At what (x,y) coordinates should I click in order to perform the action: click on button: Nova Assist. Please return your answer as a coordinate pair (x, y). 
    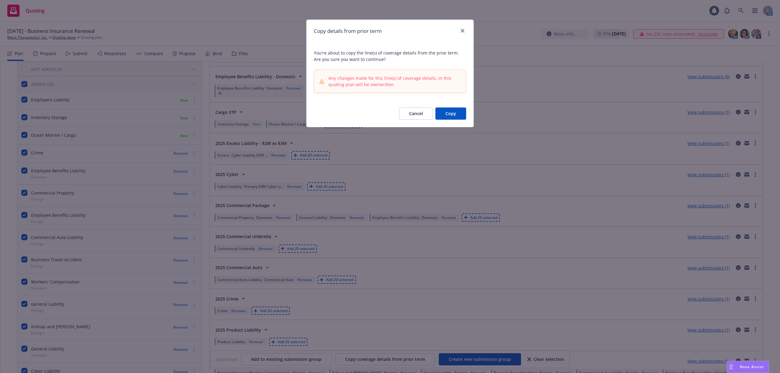
    Looking at the image, I should click on (748, 367).